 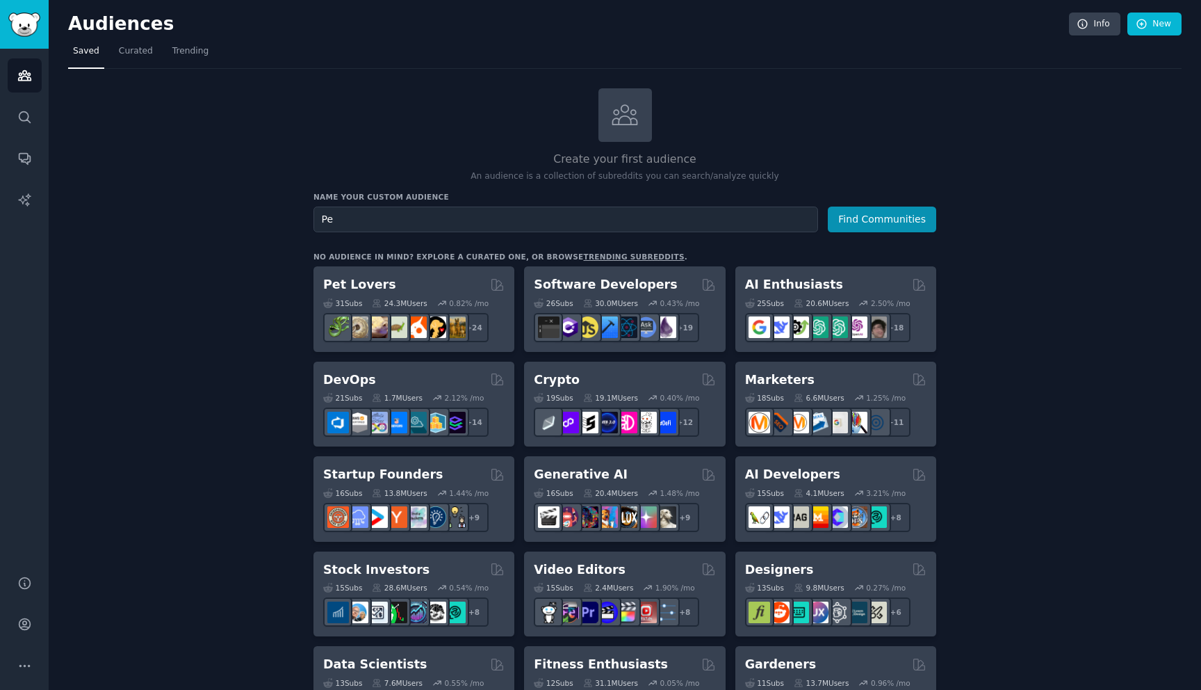 I want to click on h2: Audiences, so click(x=569, y=24).